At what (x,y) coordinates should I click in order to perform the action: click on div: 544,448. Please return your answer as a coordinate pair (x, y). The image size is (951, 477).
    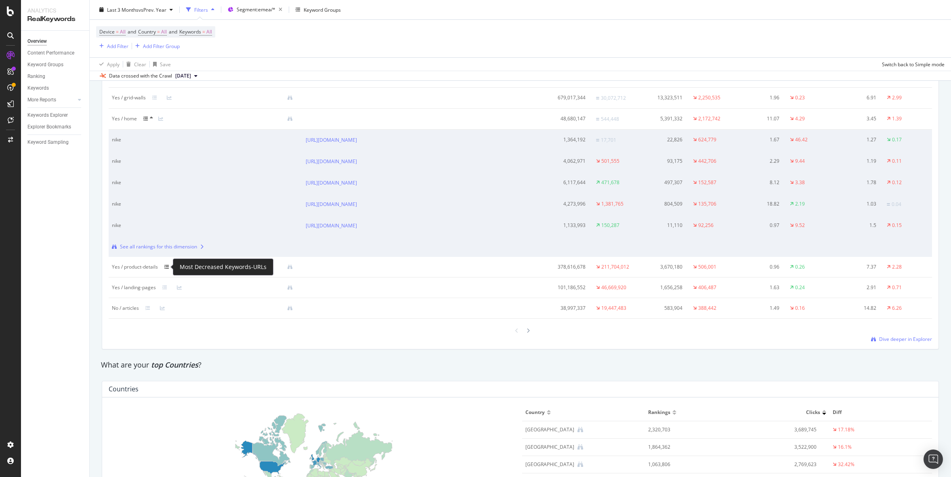
    Looking at the image, I should click on (610, 119).